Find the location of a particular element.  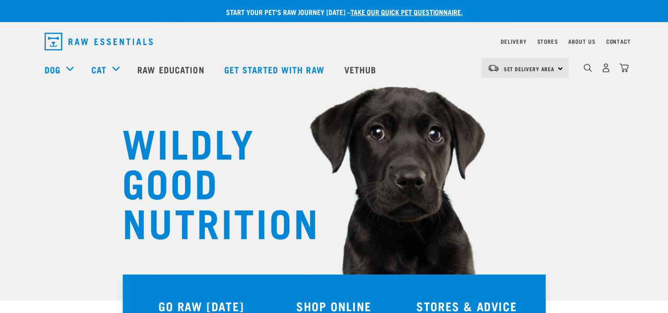

a: Contact is located at coordinates (619, 41).